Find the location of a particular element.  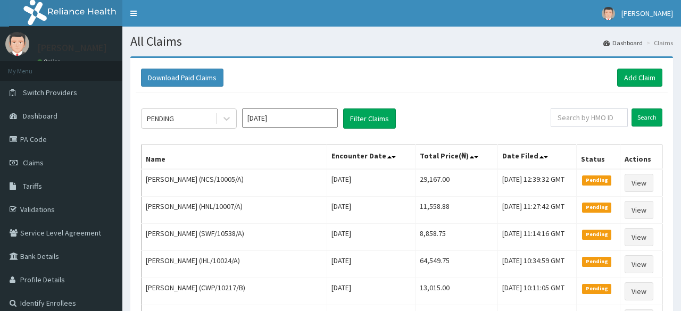

th: Total Price(₦) is located at coordinates (457, 158).